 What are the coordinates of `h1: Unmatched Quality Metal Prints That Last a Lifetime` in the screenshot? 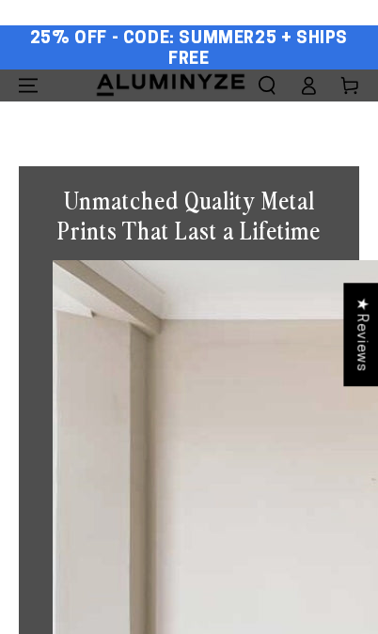 It's located at (189, 215).